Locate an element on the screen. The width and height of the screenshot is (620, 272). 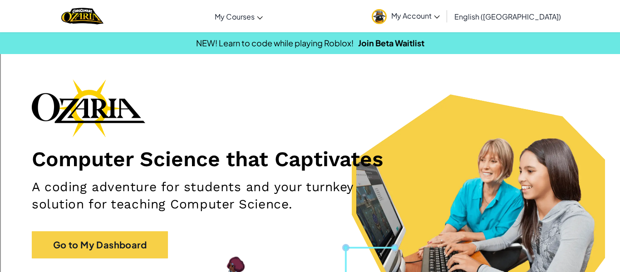
a: My Account is located at coordinates (406, 16).